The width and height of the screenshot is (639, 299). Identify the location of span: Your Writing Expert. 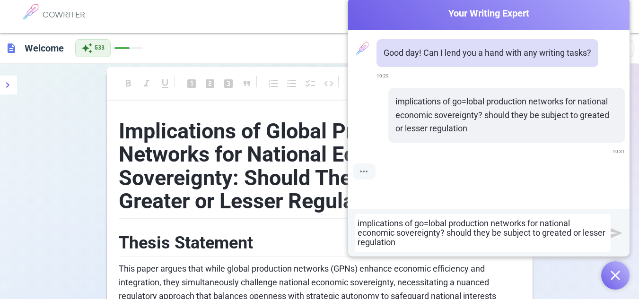
(488, 13).